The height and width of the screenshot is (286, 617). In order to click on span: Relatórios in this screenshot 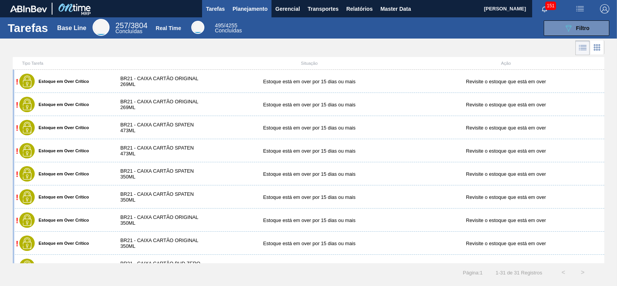, I will do `click(360, 9)`.